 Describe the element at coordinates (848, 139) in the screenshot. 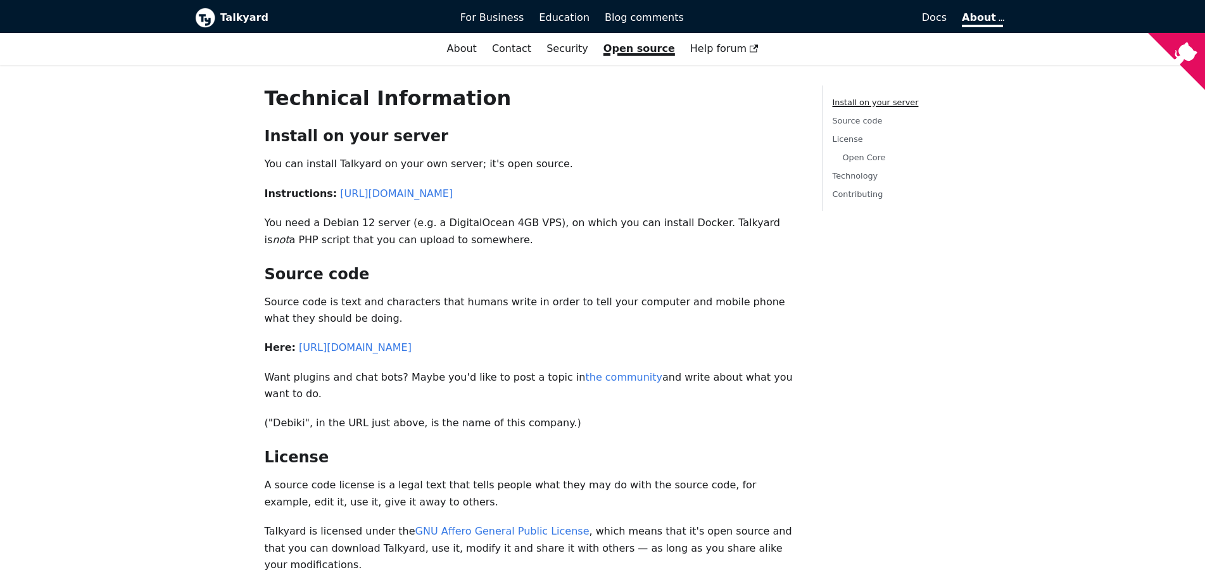

I see `a: License` at that location.